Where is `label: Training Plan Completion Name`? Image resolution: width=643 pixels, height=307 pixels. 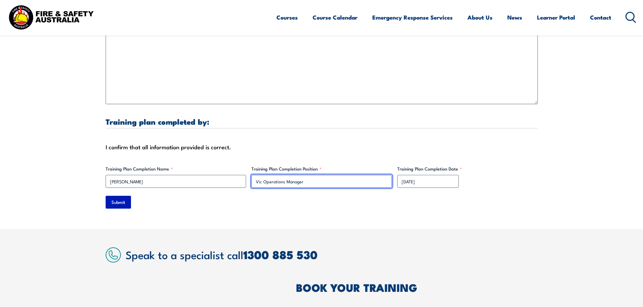 label: Training Plan Completion Name is located at coordinates (176, 169).